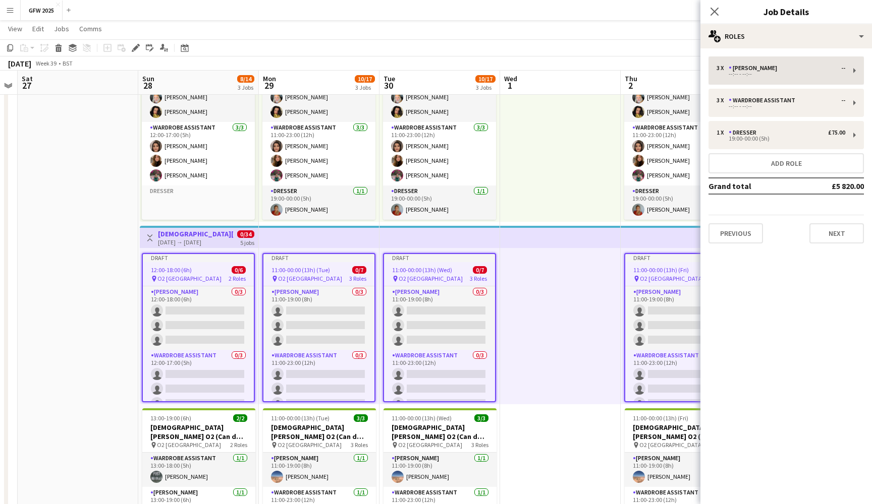 The image size is (872, 504). What do you see at coordinates (198, 203) in the screenshot?
I see `app-card-role-placeholder: Dresser` at bounding box center [198, 203].